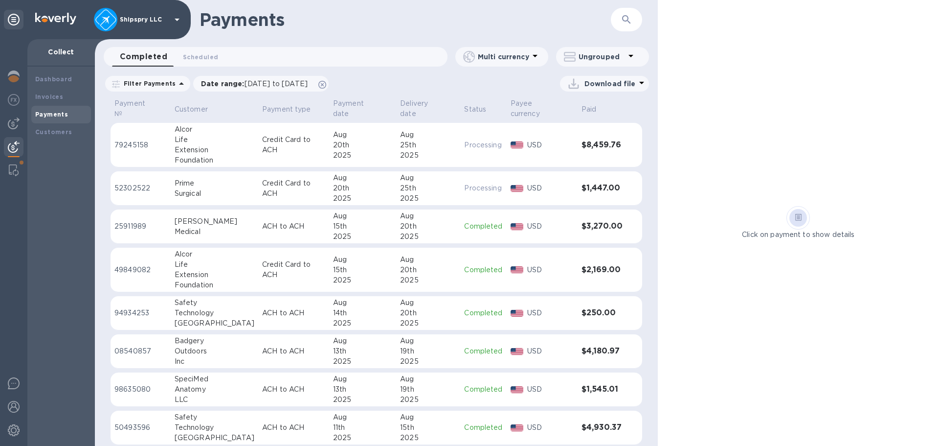 The height and width of the screenshot is (446, 939). What do you see at coordinates (140, 312) in the screenshot?
I see `p: 94934253` at bounding box center [140, 312].